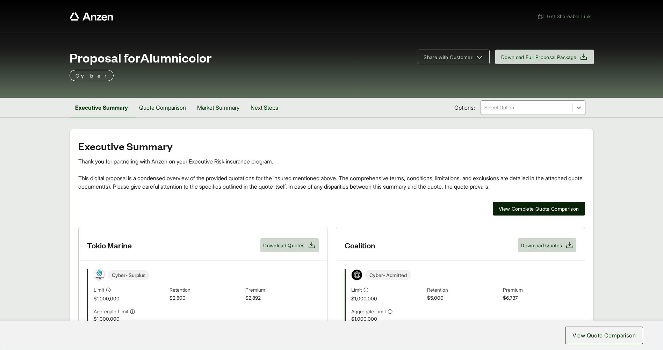 The image size is (663, 350). I want to click on img: Tokio Marine, so click(99, 275).